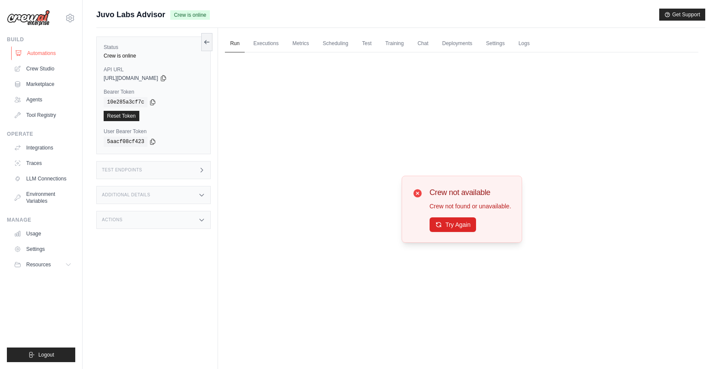 This screenshot has width=719, height=369. What do you see at coordinates (266, 44) in the screenshot?
I see `a: Executions` at bounding box center [266, 44].